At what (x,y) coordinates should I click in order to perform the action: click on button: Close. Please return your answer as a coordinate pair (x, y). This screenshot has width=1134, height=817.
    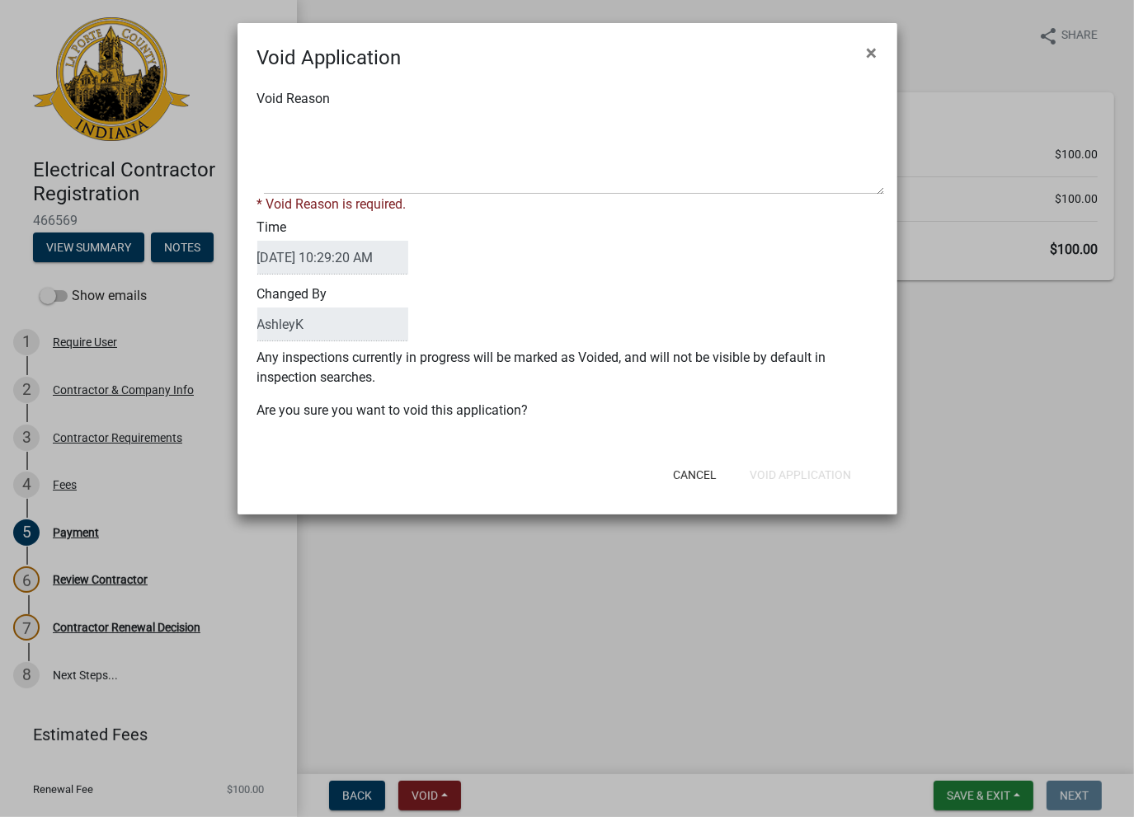
    Looking at the image, I should click on (872, 53).